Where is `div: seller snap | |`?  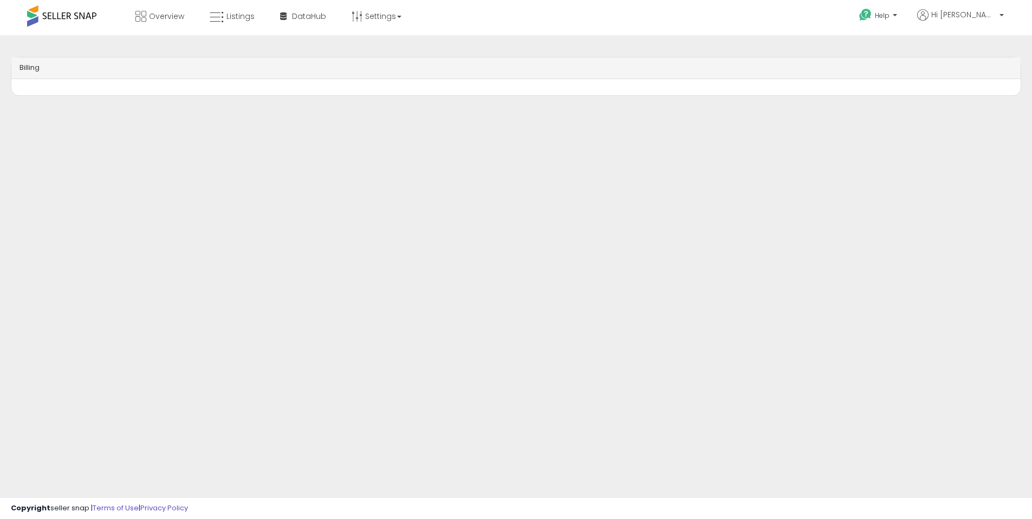
div: seller snap | | is located at coordinates (99, 508).